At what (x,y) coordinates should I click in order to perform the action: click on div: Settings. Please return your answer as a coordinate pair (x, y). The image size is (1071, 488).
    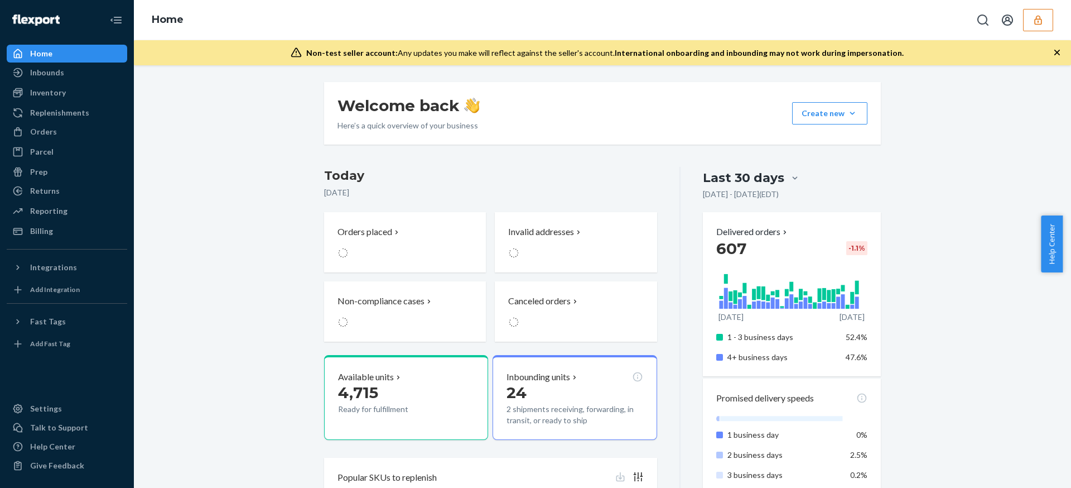
    Looking at the image, I should click on (46, 408).